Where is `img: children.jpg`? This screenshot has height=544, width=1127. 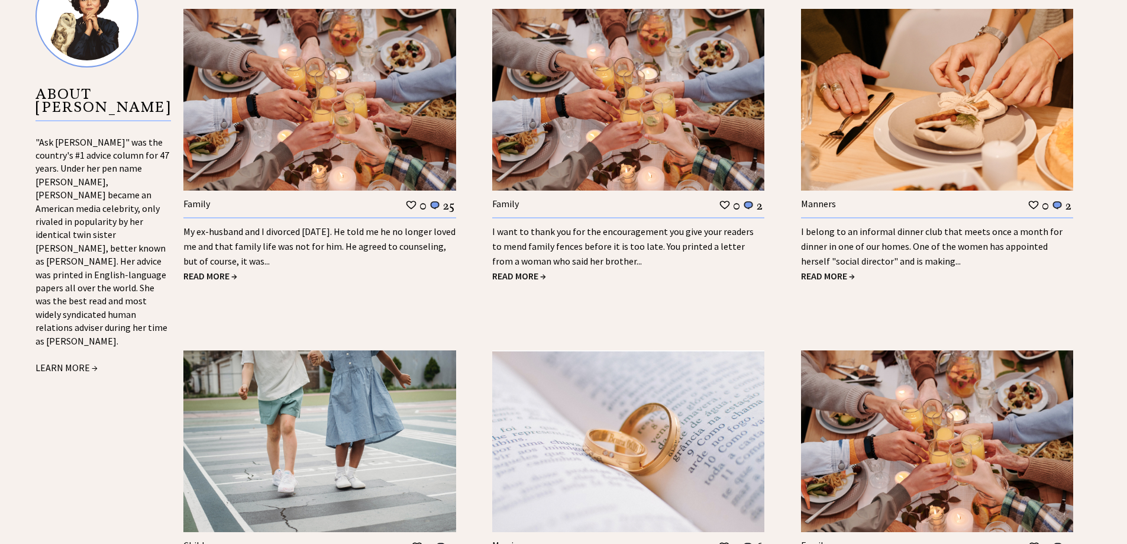 img: children.jpg is located at coordinates (319, 441).